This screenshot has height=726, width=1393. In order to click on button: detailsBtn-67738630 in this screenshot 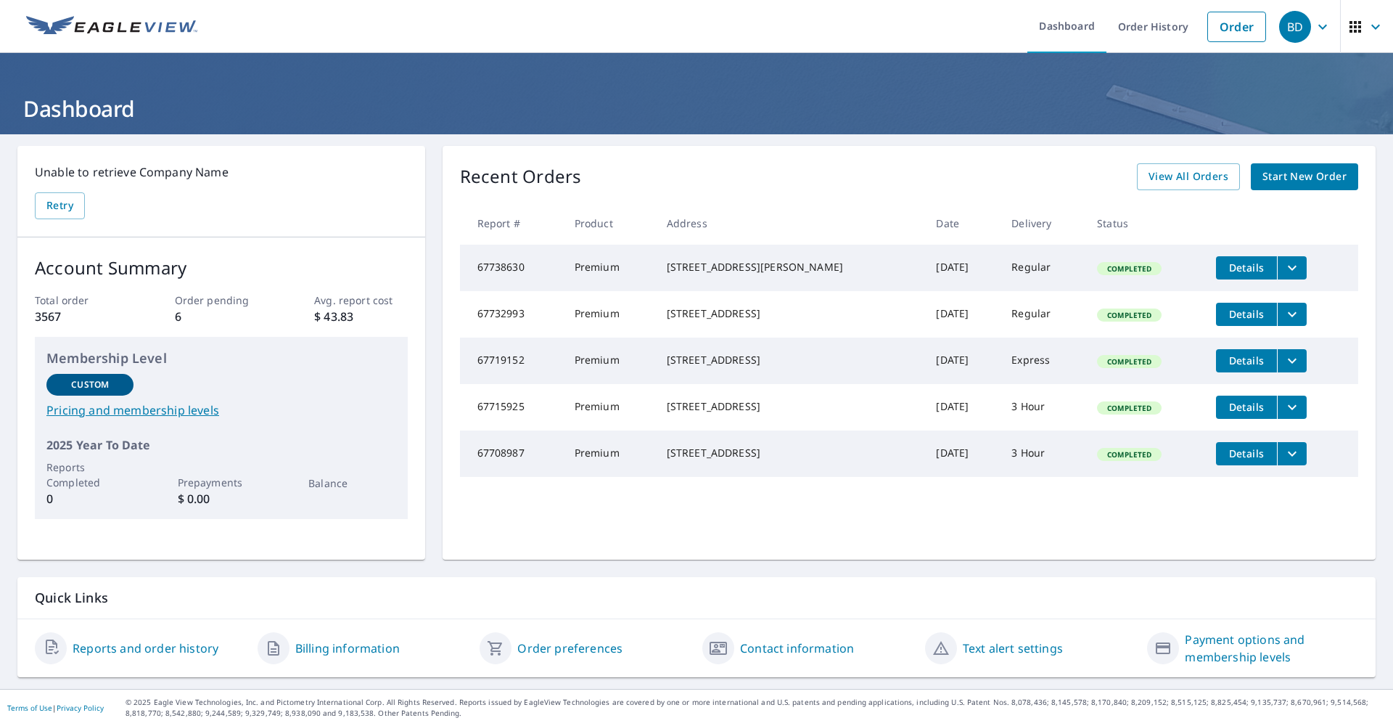, I will do `click(1246, 268)`.